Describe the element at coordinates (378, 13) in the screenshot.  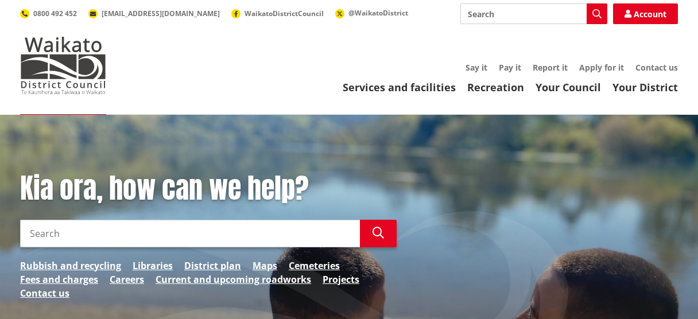
I see `span: @WaikatoDistrict` at that location.